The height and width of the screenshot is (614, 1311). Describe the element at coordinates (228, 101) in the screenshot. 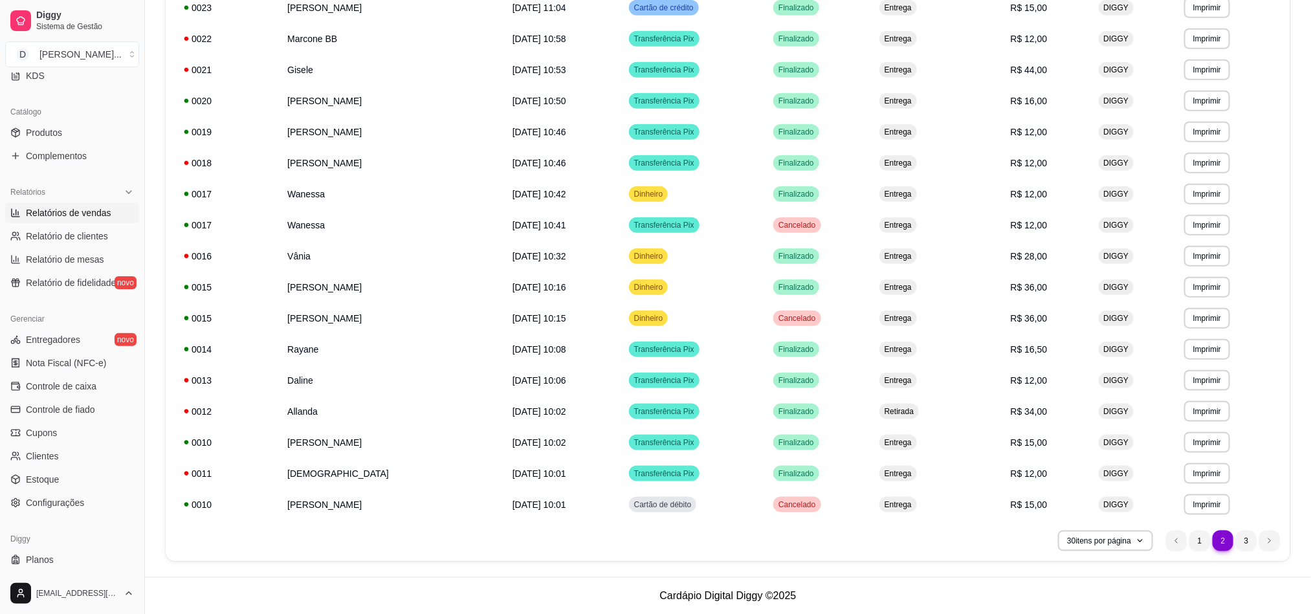

I see `div: 0020` at that location.